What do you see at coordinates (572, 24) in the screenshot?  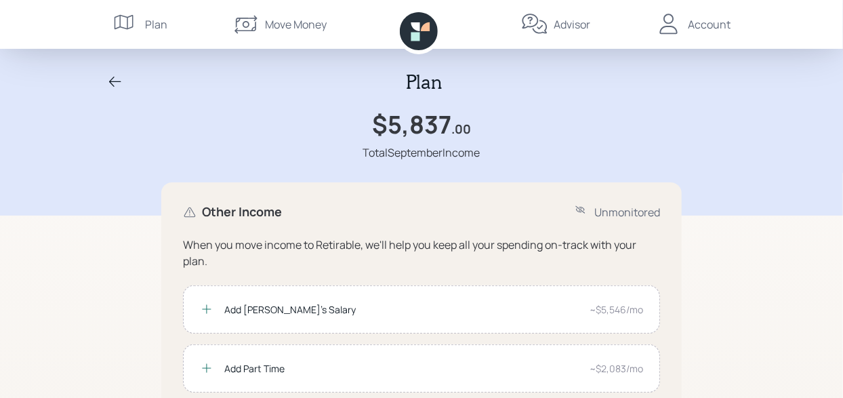 I see `div: Advisor` at bounding box center [572, 24].